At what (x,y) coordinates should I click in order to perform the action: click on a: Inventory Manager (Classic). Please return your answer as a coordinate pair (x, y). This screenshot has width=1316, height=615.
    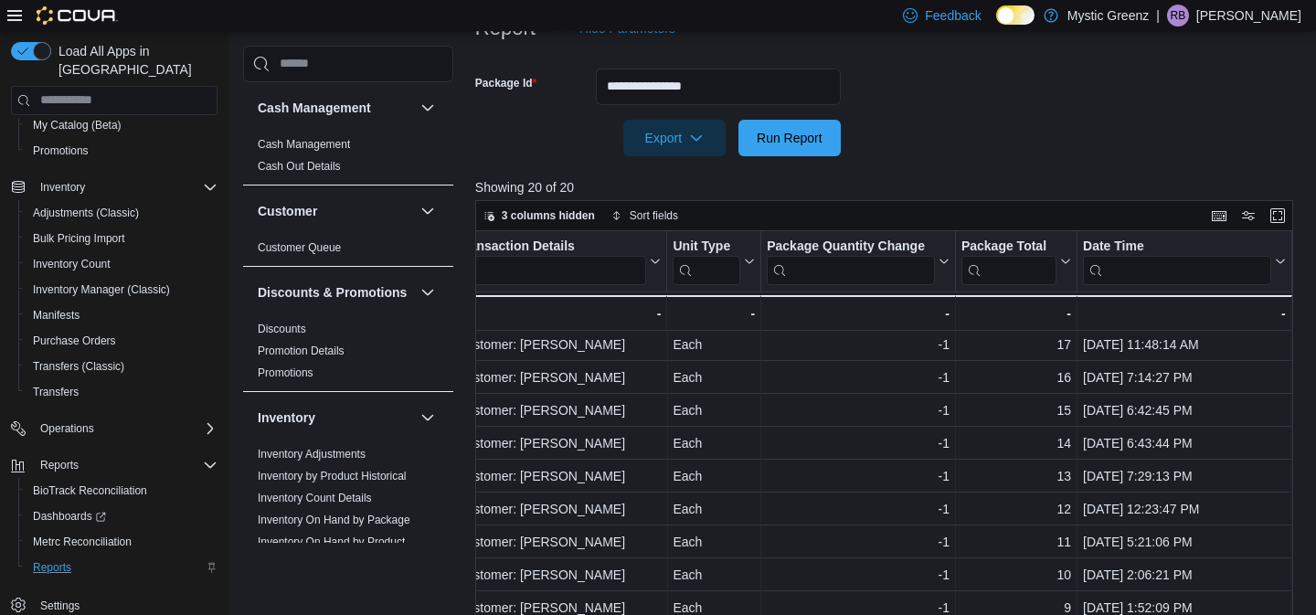
    Looking at the image, I should click on (101, 290).